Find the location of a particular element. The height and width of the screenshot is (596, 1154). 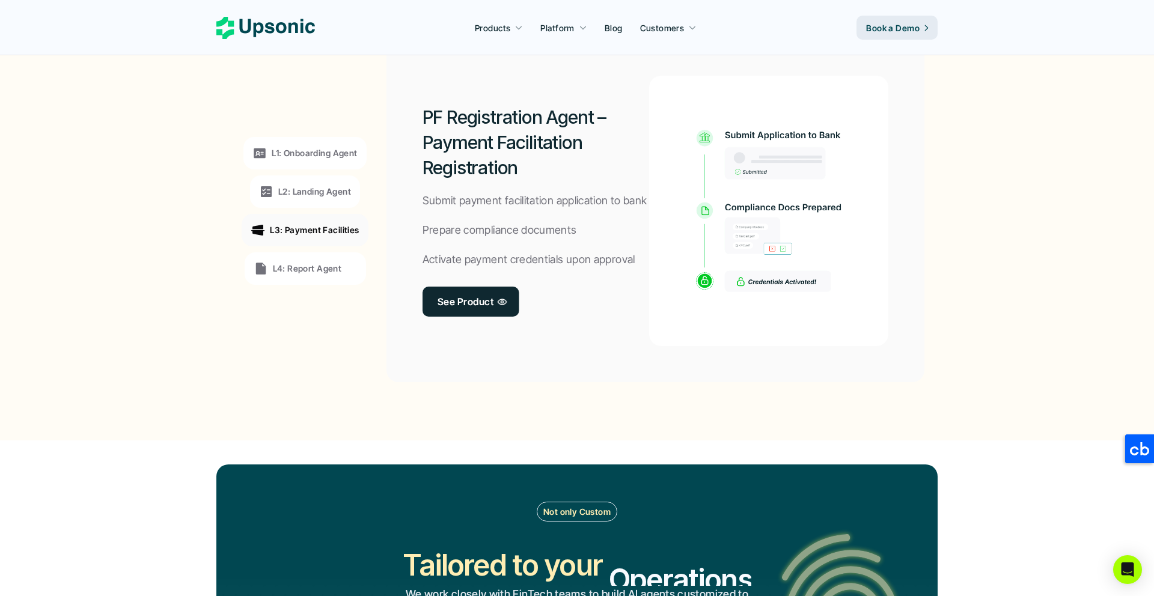

p: See Product is located at coordinates (465, 301).